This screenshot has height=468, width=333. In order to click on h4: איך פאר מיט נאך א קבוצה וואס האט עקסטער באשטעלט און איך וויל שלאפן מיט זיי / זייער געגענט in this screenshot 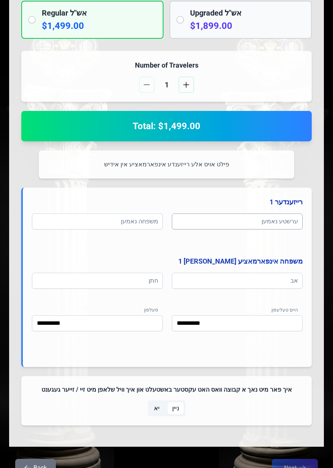, I will do `click(166, 390)`.